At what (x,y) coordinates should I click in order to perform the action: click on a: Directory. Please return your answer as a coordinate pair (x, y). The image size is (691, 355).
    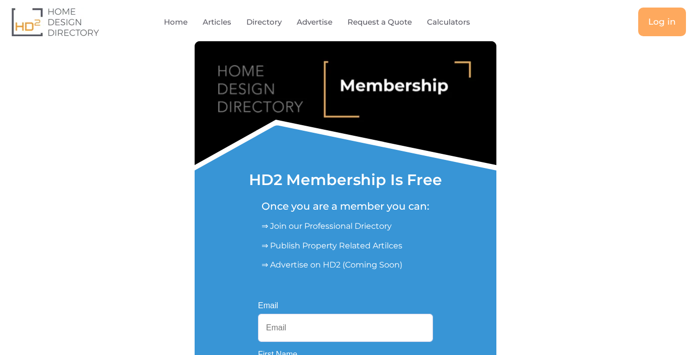
    Looking at the image, I should click on (264, 22).